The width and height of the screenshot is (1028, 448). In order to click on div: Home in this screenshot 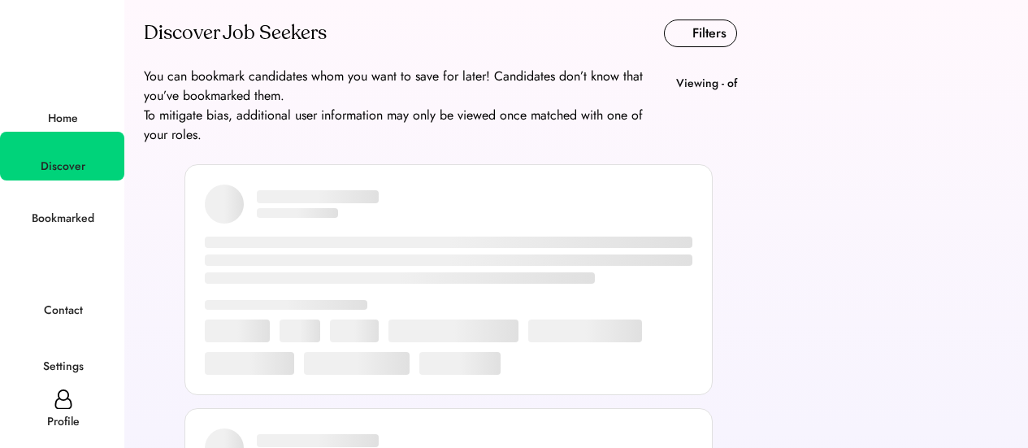, I will do `click(63, 119)`.